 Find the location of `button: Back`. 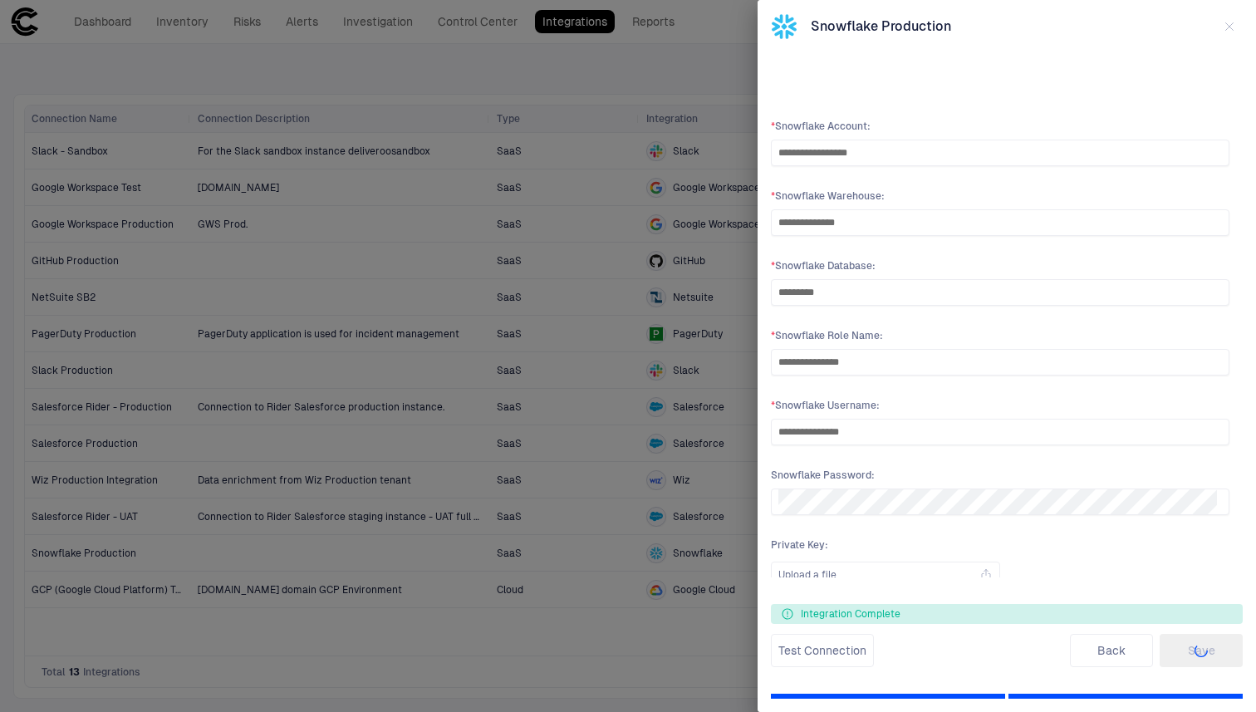

button: Back is located at coordinates (1111, 650).